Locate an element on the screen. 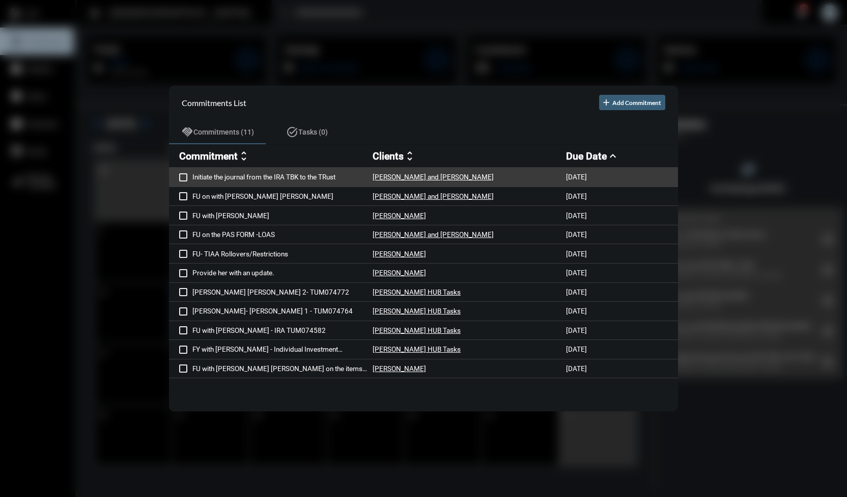 Image resolution: width=847 pixels, height=497 pixels. mat-icon: add is located at coordinates (607, 102).